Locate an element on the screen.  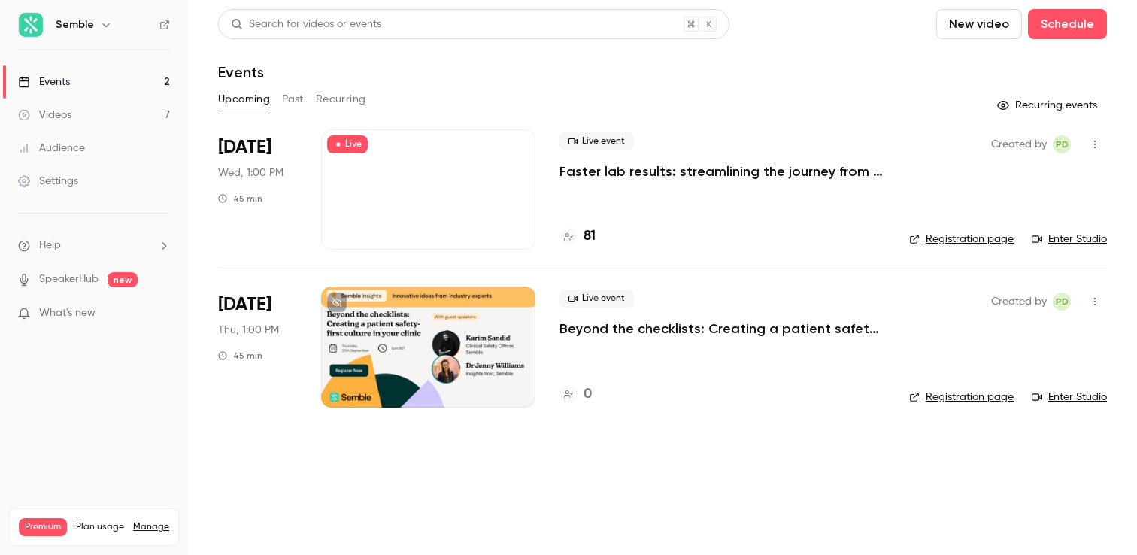
h1: Events is located at coordinates (241, 72).